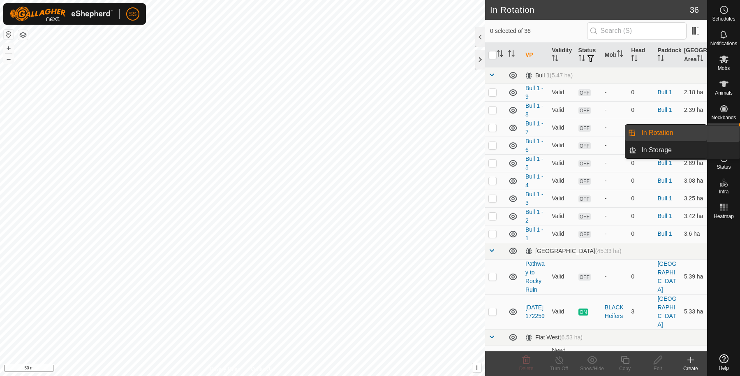  I want to click on a: Bull 1 - 8, so click(535, 110).